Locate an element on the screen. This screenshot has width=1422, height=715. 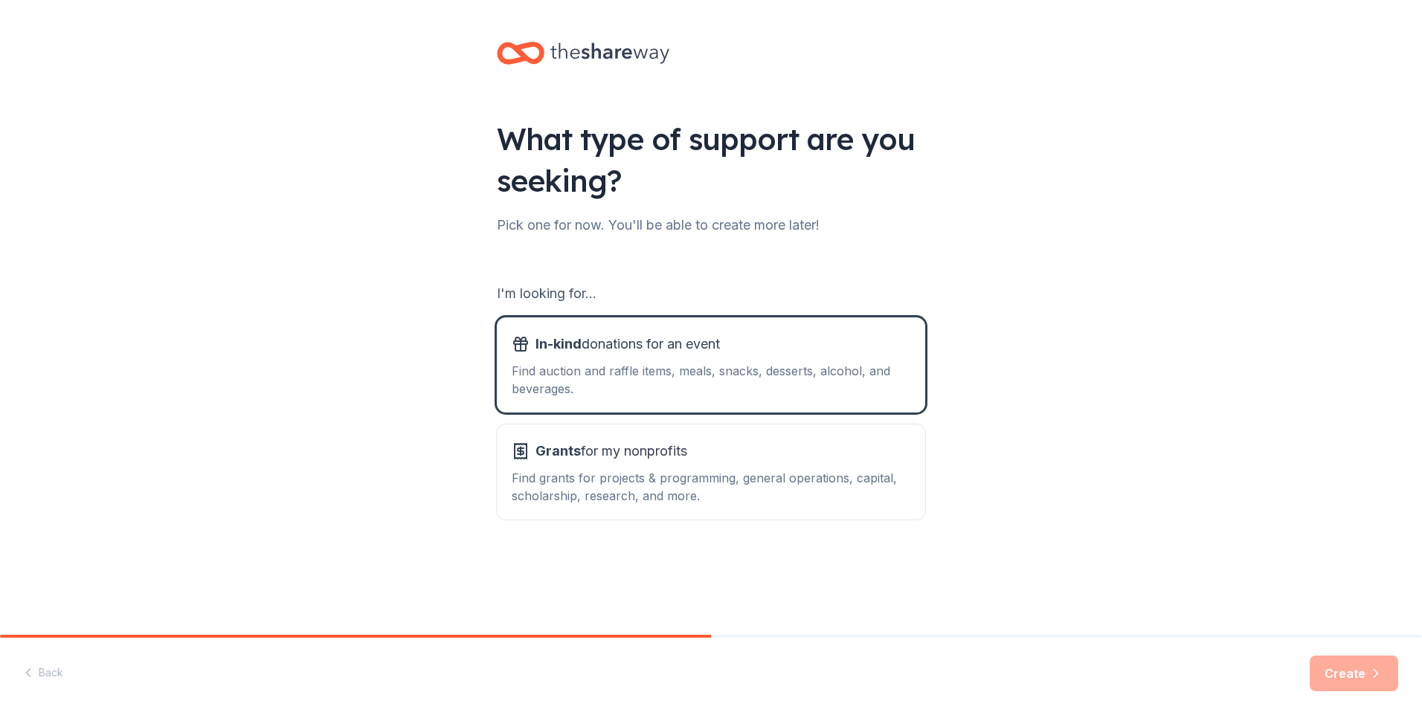
div: What type of support are you seeking? is located at coordinates (711, 160).